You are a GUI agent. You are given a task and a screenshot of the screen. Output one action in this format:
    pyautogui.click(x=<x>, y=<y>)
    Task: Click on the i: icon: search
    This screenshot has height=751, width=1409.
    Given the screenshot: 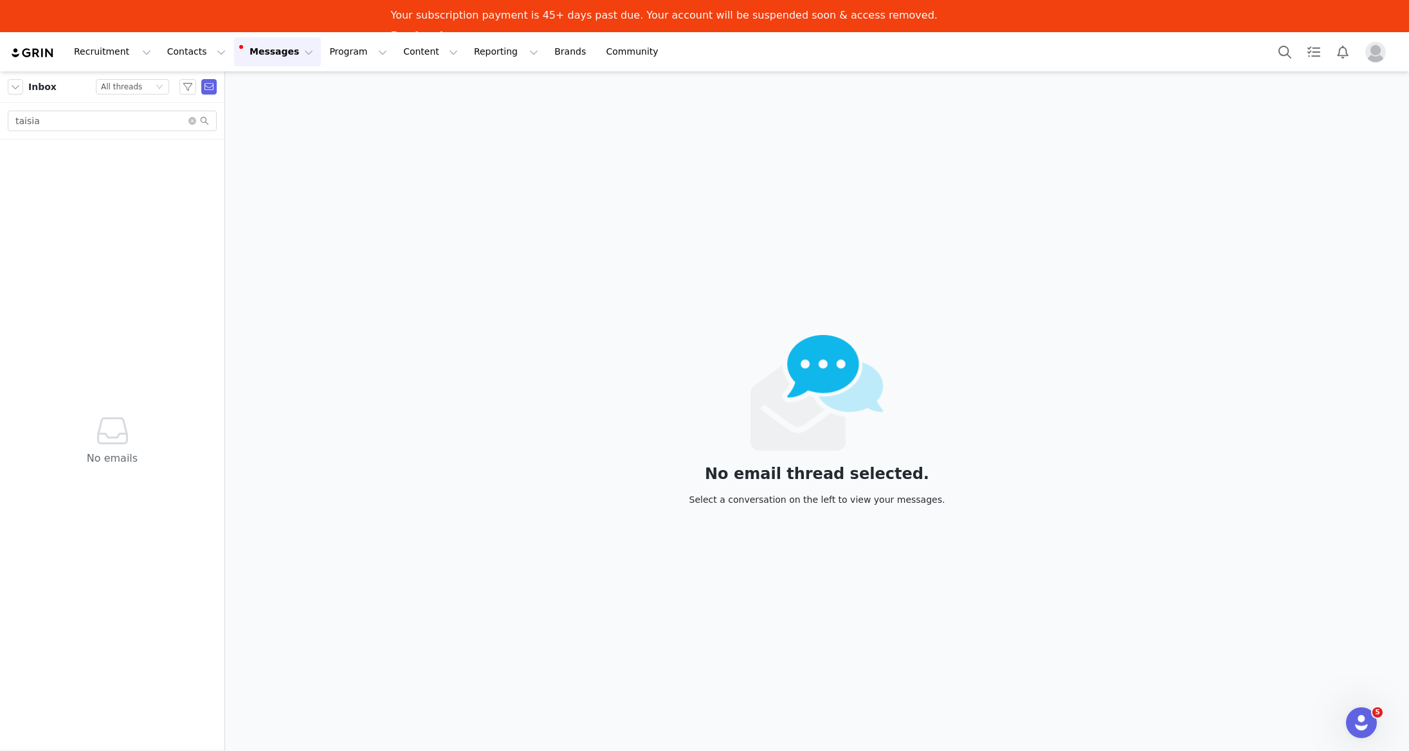 What is the action you would take?
    pyautogui.click(x=204, y=121)
    